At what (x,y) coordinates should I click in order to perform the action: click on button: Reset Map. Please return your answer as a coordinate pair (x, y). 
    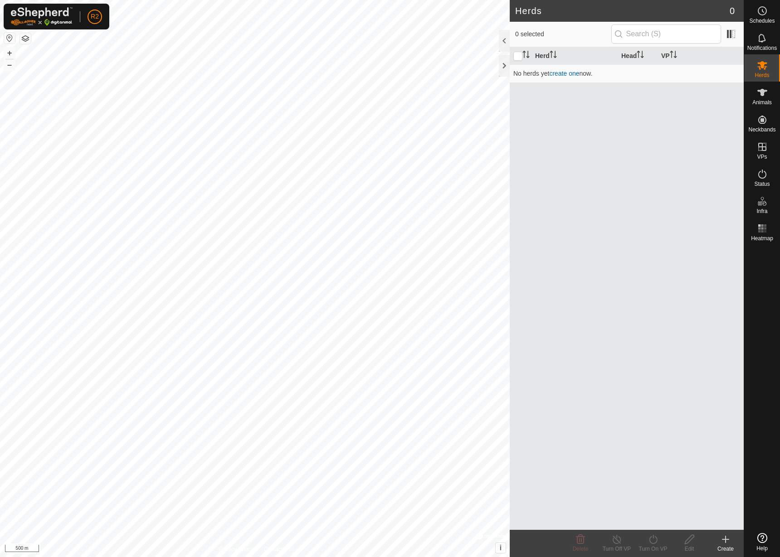
    Looking at the image, I should click on (10, 38).